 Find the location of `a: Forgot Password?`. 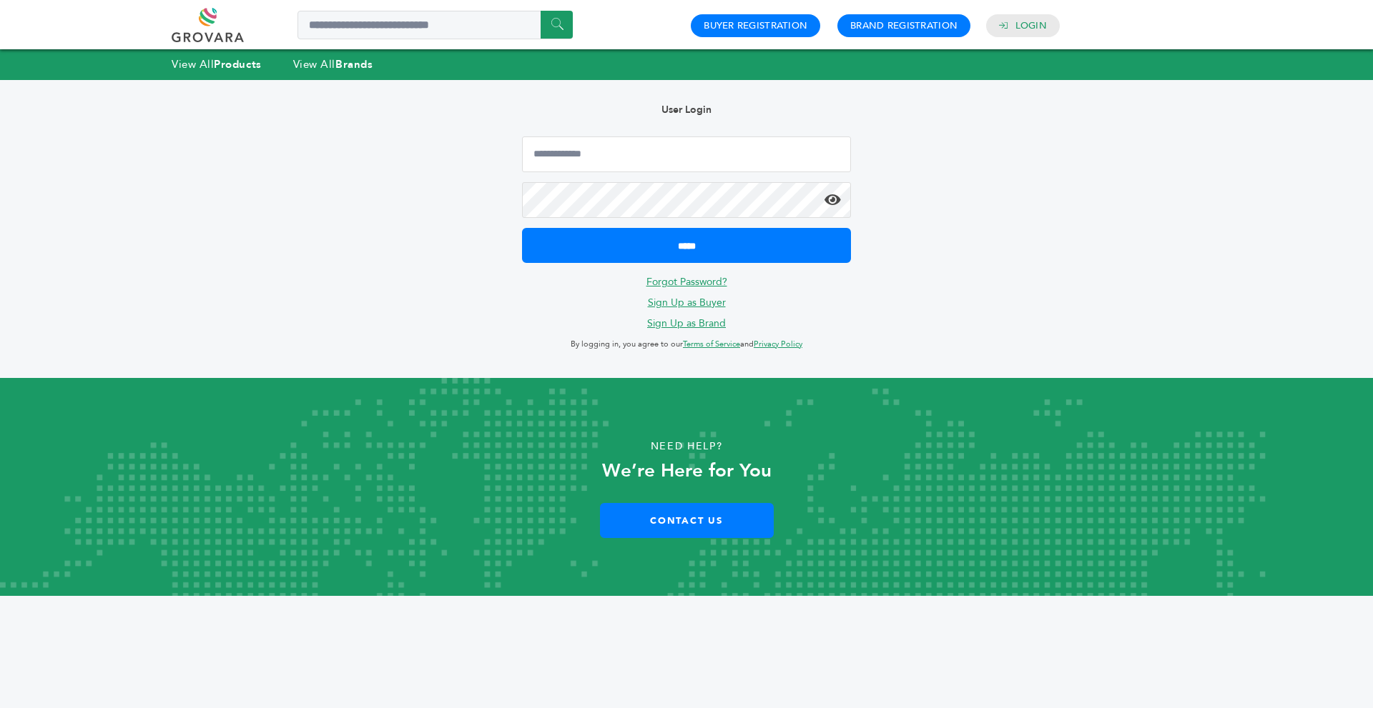

a: Forgot Password? is located at coordinates (686, 282).